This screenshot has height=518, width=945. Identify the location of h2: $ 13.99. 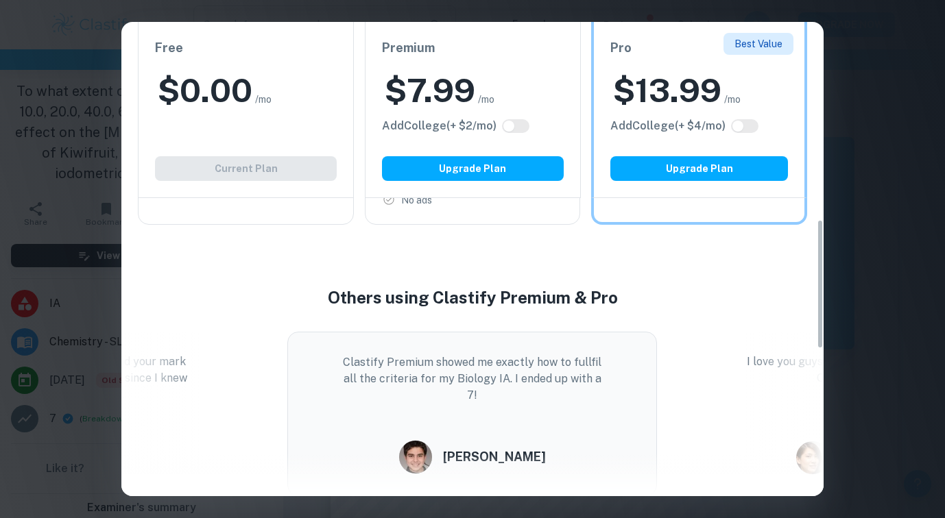
(667, 91).